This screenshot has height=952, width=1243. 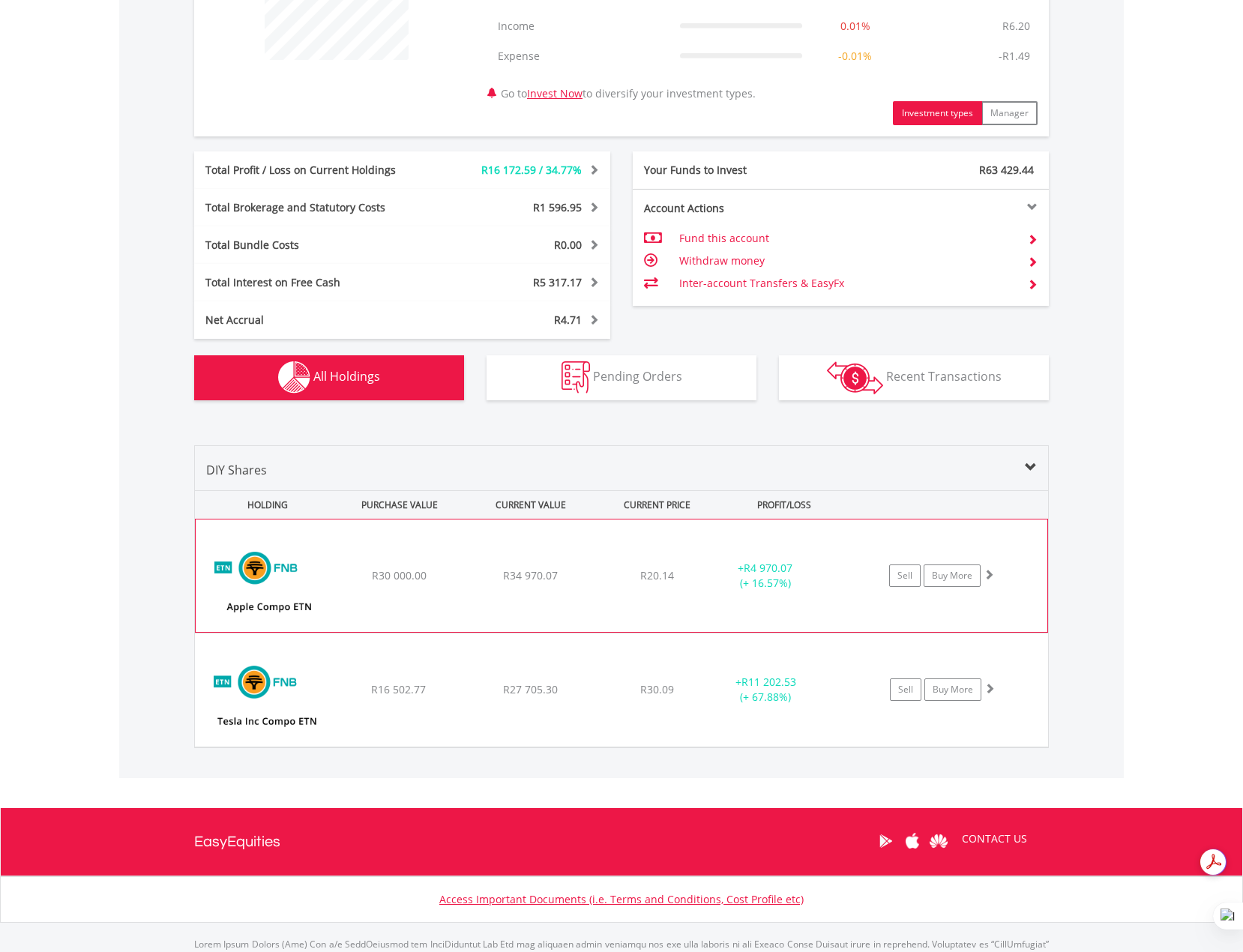 What do you see at coordinates (994, 839) in the screenshot?
I see `a: CONTACT US` at bounding box center [994, 839].